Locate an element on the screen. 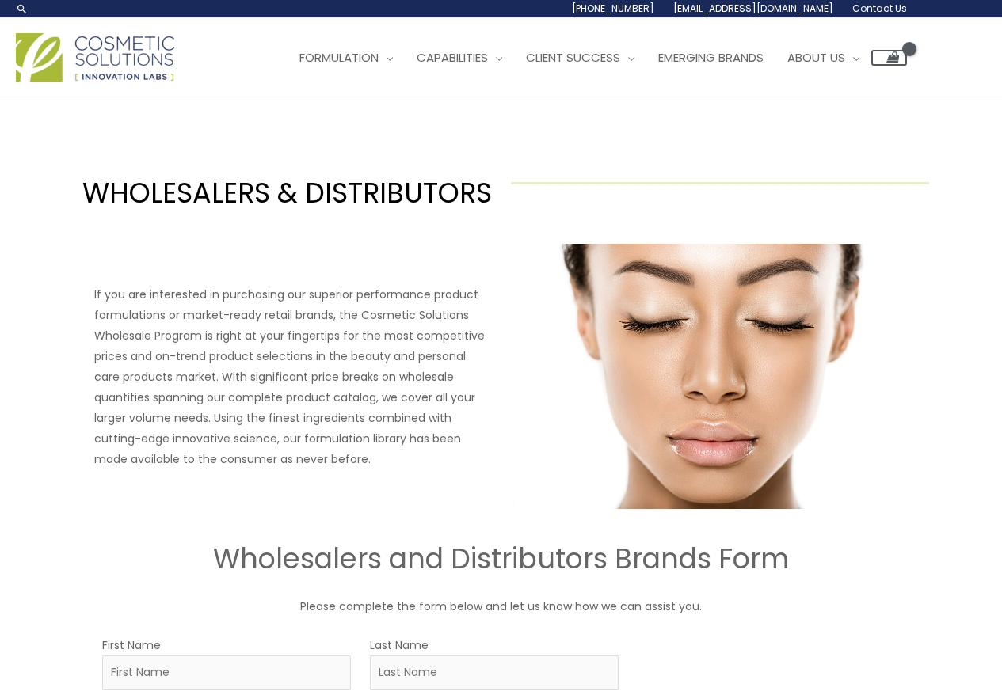 Image resolution: width=1002 pixels, height=691 pixels. span: About Us is located at coordinates (816, 57).